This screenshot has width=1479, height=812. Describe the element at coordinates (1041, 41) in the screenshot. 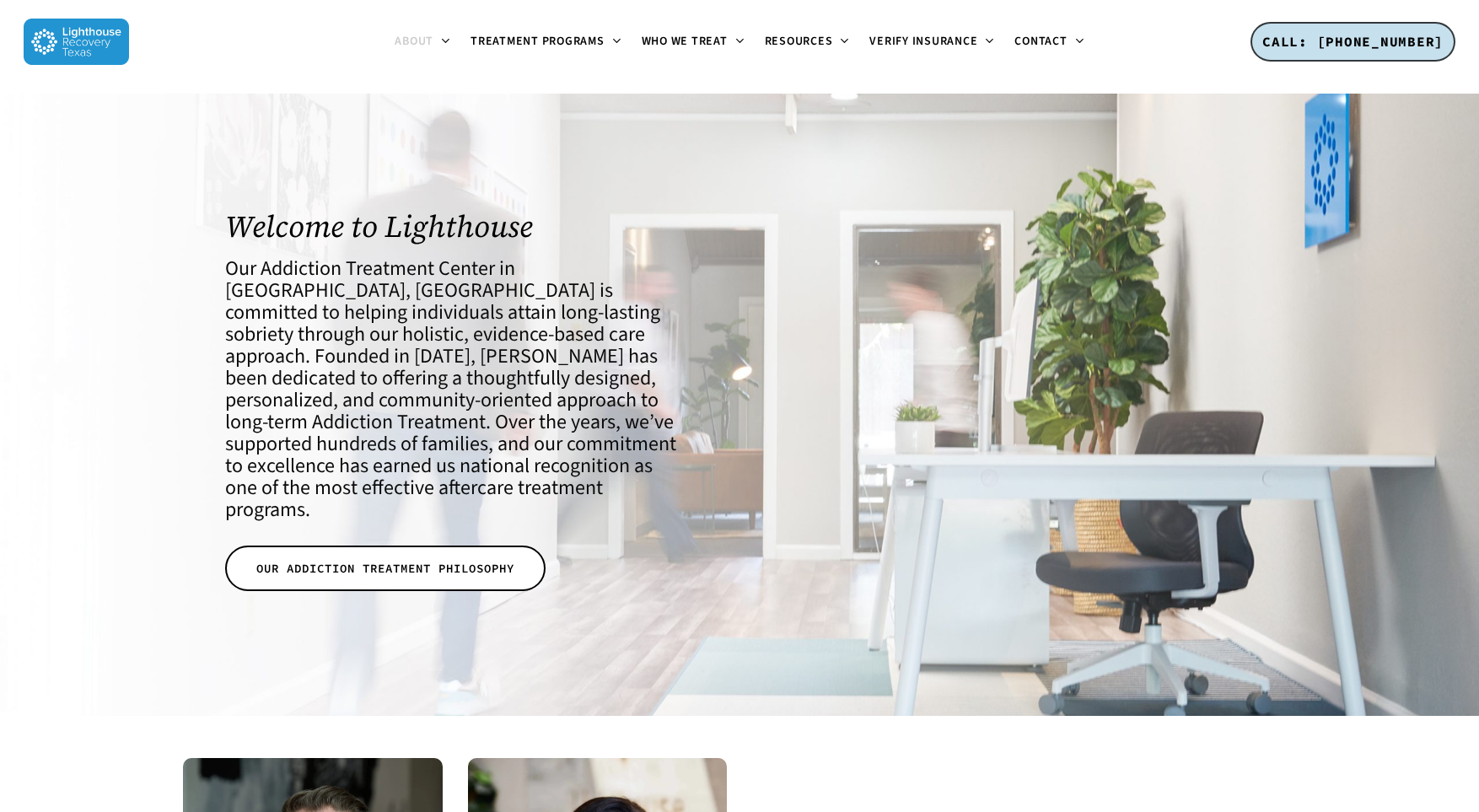

I see `span: Contact` at that location.